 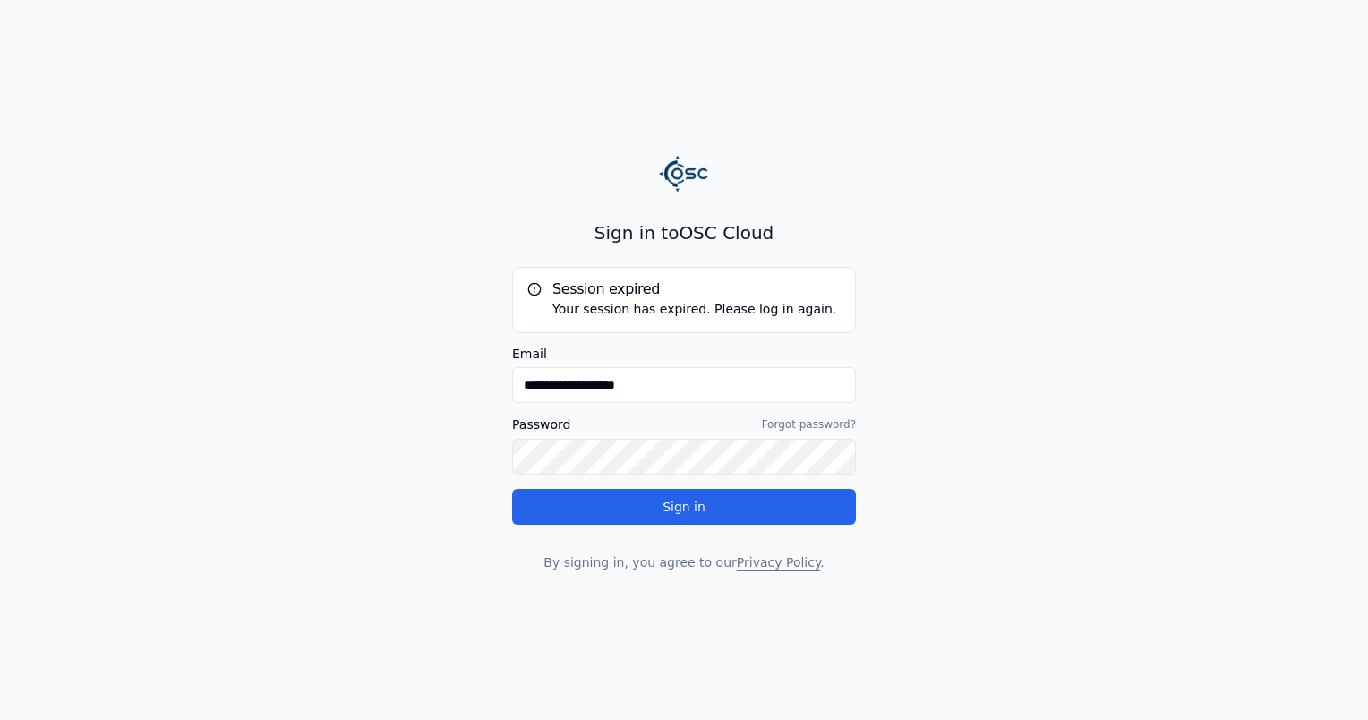 I want to click on img: Logo, so click(x=684, y=174).